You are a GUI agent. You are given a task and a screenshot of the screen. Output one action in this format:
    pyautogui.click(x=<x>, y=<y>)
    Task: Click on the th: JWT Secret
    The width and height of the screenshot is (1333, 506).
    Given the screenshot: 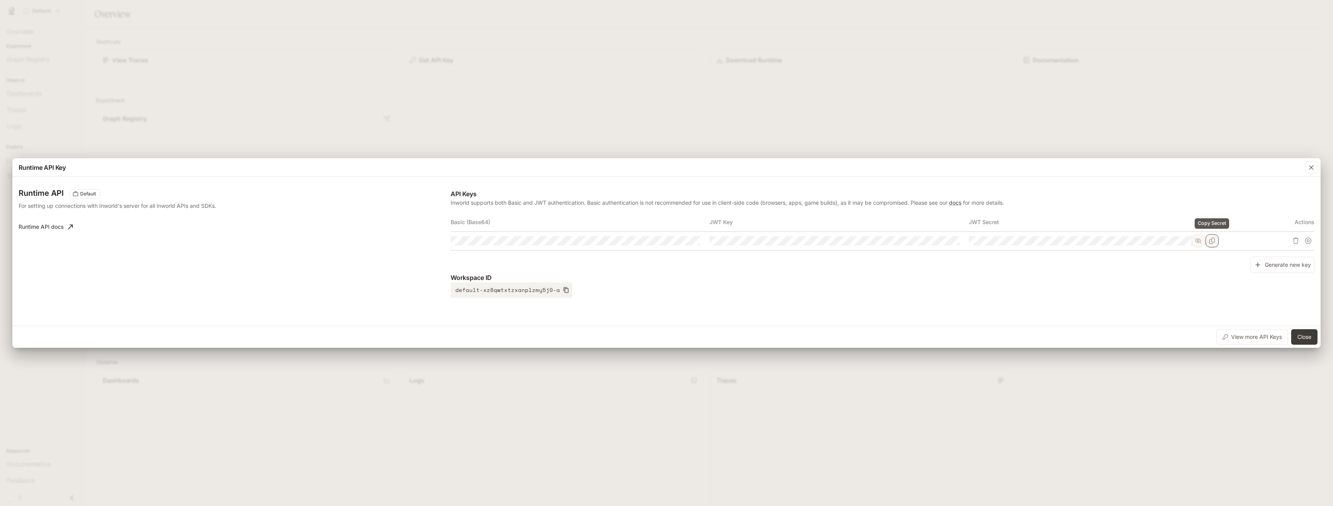 What is the action you would take?
    pyautogui.click(x=1099, y=222)
    